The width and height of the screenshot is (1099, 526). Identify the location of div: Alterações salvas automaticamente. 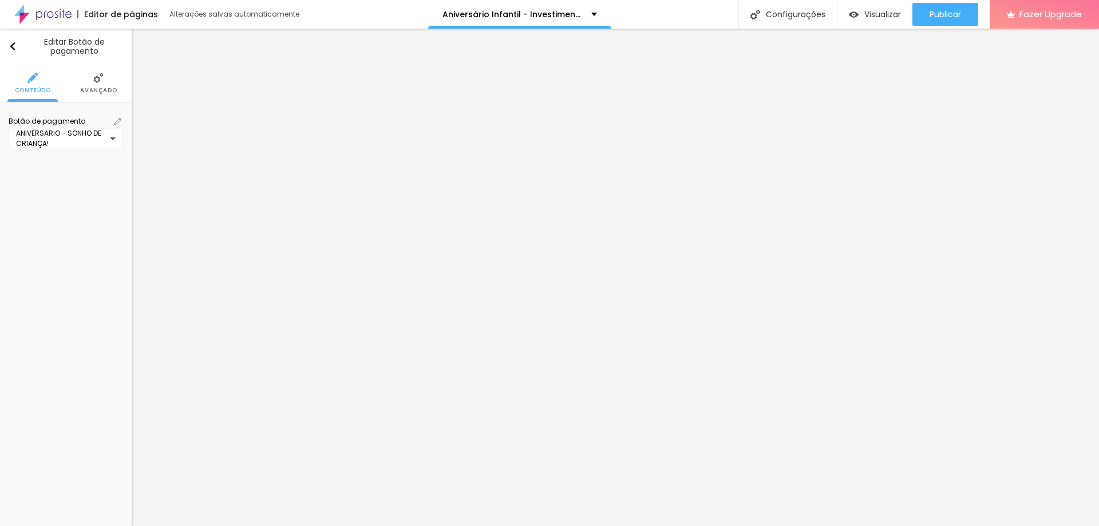
(235, 14).